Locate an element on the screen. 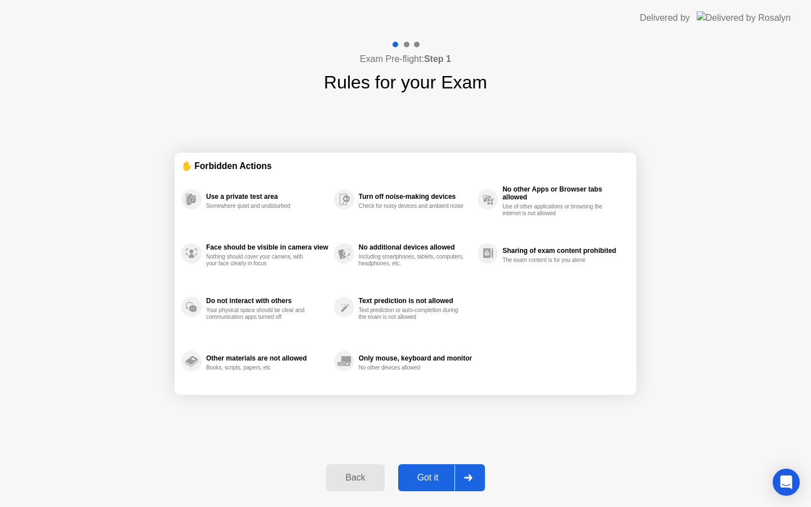 This screenshot has width=811, height=507. h1: Rules for your Exam is located at coordinates (405, 82).